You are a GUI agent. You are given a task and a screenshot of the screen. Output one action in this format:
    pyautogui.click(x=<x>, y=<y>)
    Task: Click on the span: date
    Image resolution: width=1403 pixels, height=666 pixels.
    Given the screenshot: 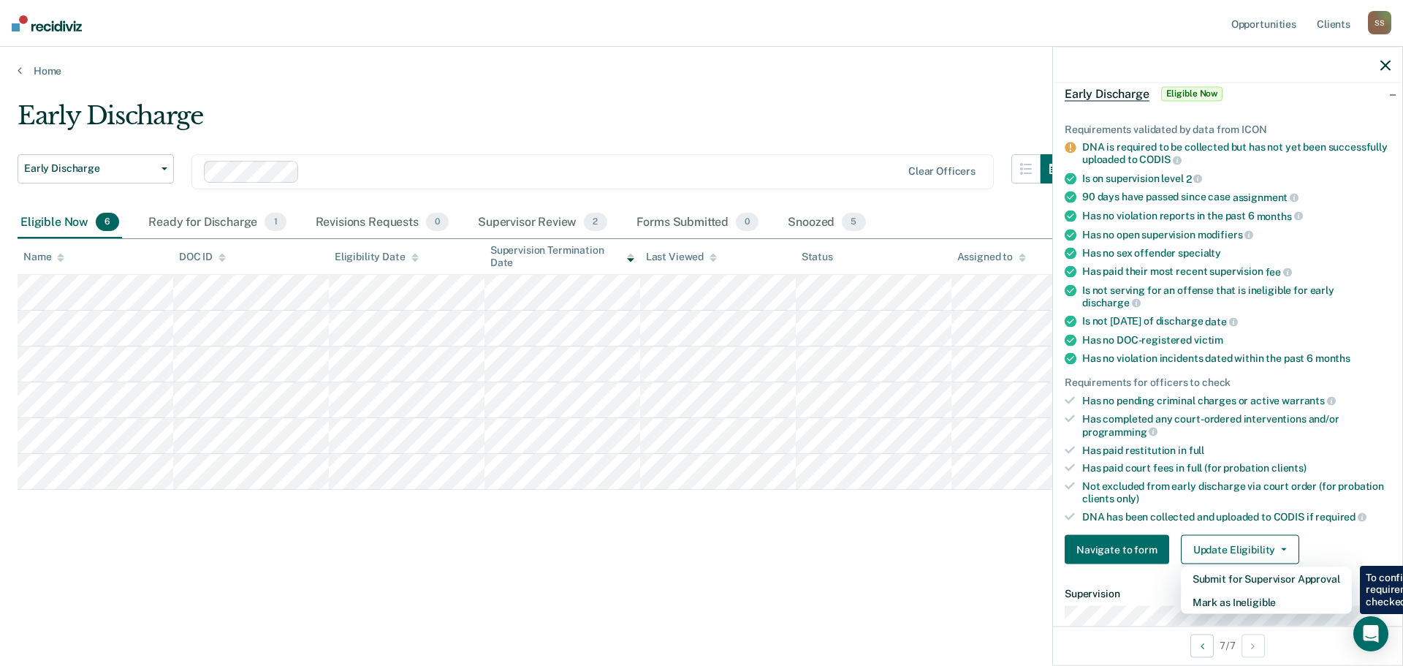 What is the action you would take?
    pyautogui.click(x=1221, y=321)
    